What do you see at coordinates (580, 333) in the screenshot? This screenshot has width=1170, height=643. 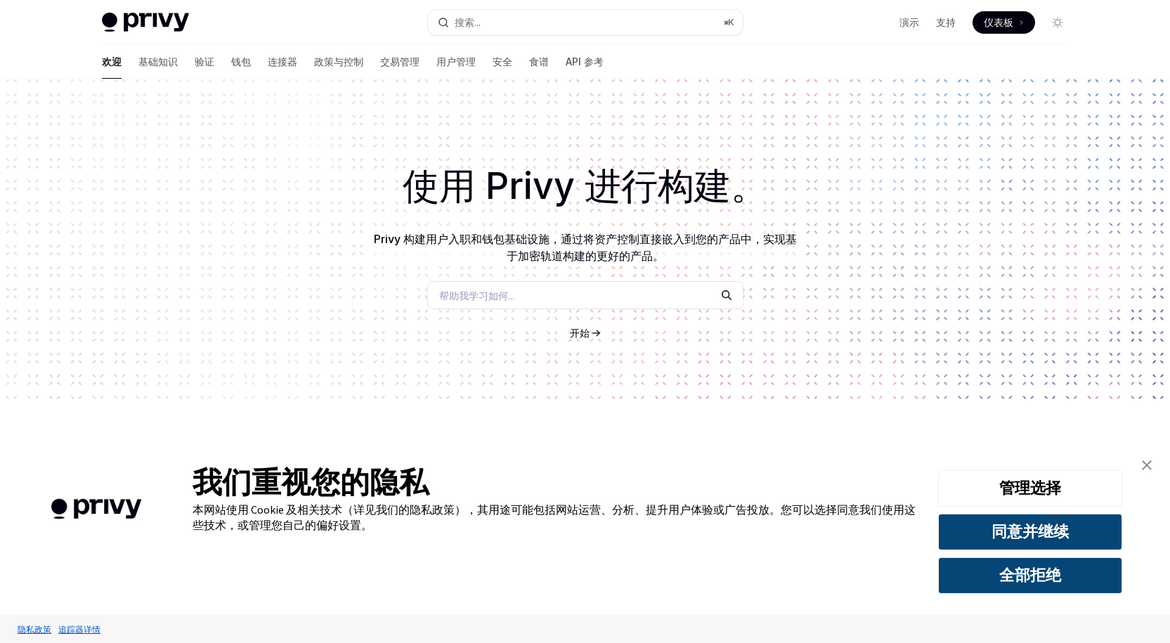 I see `a: 开始` at bounding box center [580, 333].